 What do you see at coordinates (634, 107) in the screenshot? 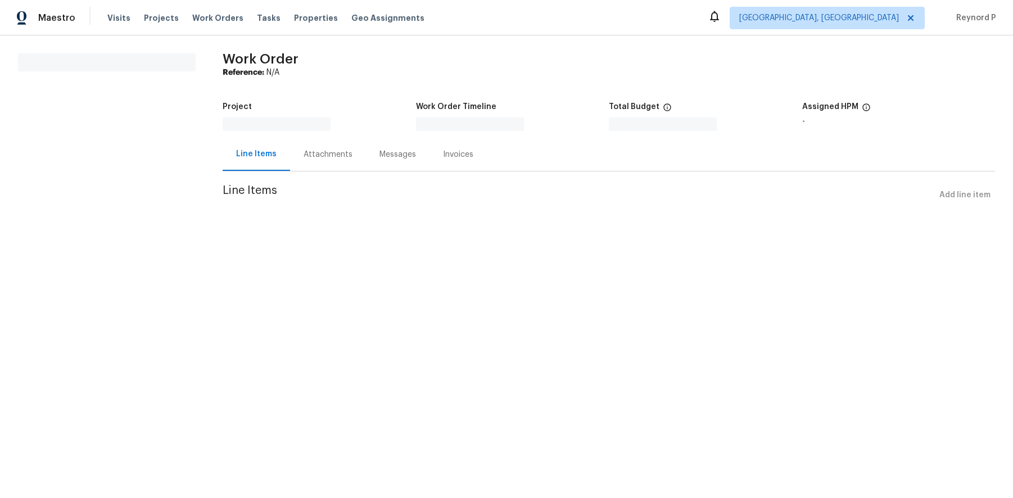
I see `h5: Total Budget` at bounding box center [634, 107].